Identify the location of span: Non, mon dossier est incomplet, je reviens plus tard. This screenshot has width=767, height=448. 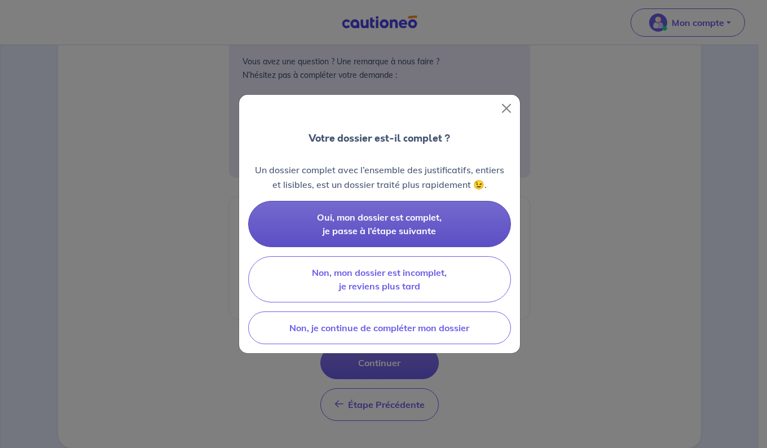
(379, 279).